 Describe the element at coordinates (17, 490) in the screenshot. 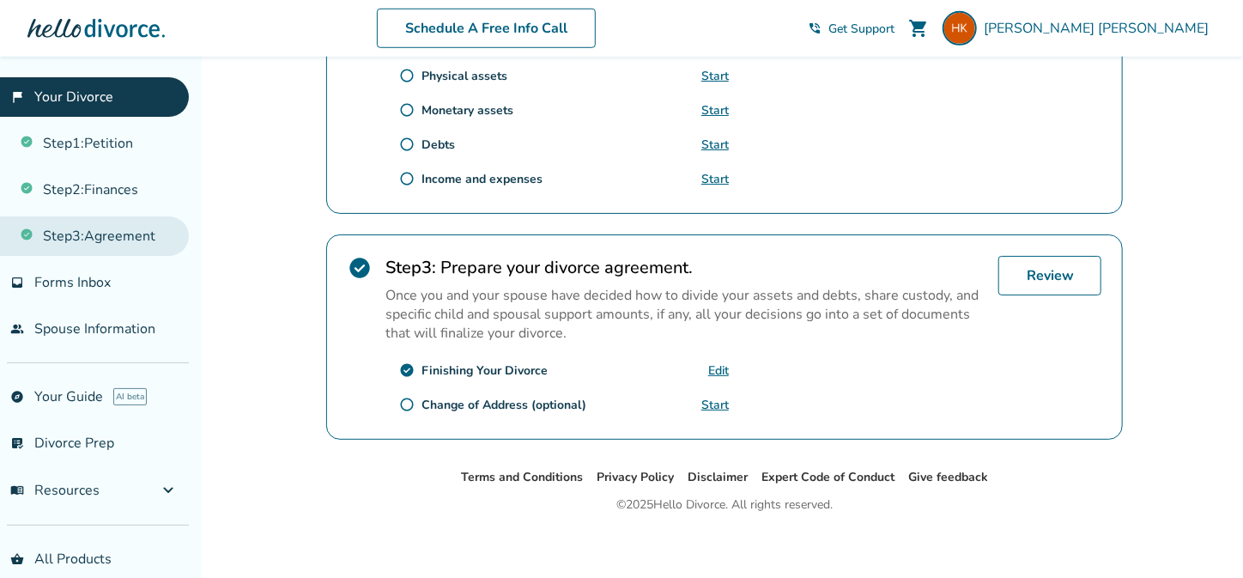

I see `span: menu_book` at that location.